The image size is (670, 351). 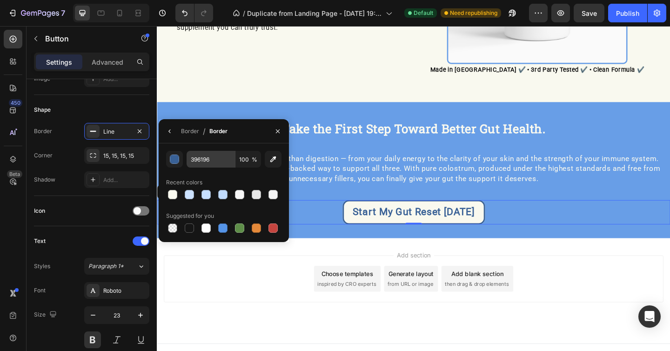 What do you see at coordinates (627, 13) in the screenshot?
I see `div: Publish` at bounding box center [627, 13].